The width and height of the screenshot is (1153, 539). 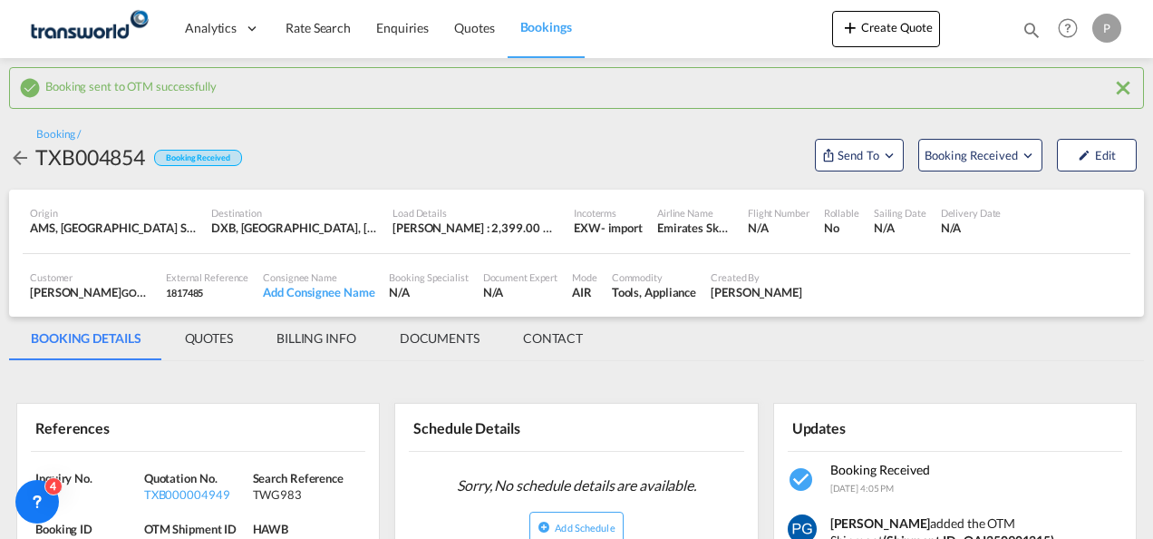 What do you see at coordinates (207, 277) in the screenshot?
I see `div: External Reference` at bounding box center [207, 277].